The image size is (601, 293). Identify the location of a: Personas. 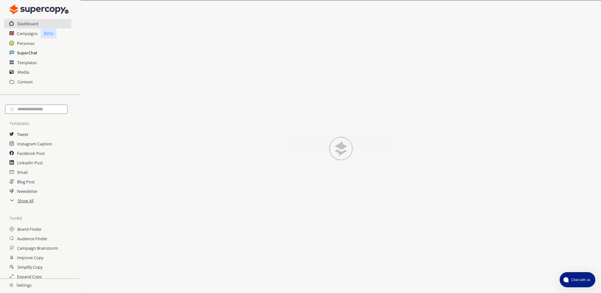
(26, 43).